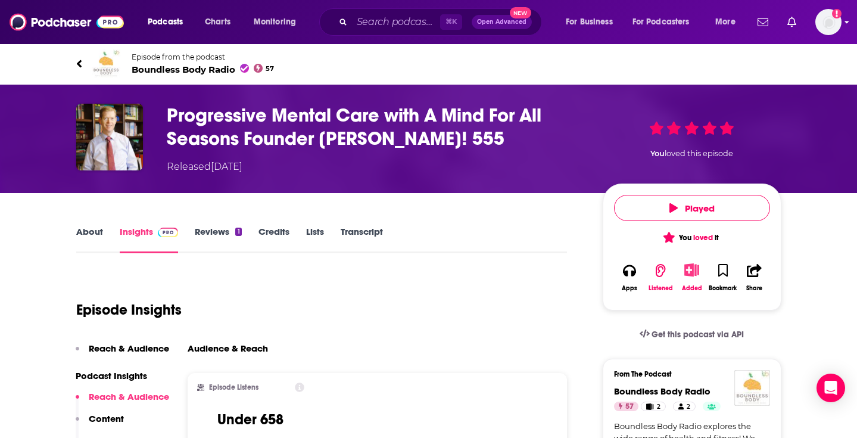  What do you see at coordinates (688, 374) in the screenshot?
I see `h3: From The Podcast` at bounding box center [688, 374].